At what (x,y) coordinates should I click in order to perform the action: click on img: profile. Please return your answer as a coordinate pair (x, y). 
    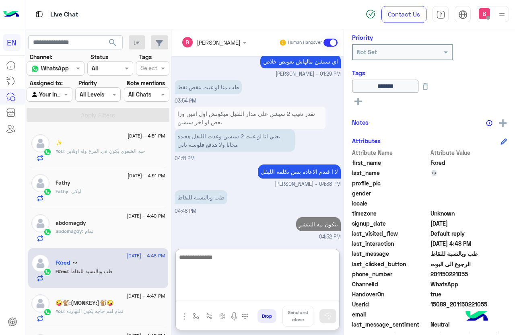
    Looking at the image, I should click on (502, 14).